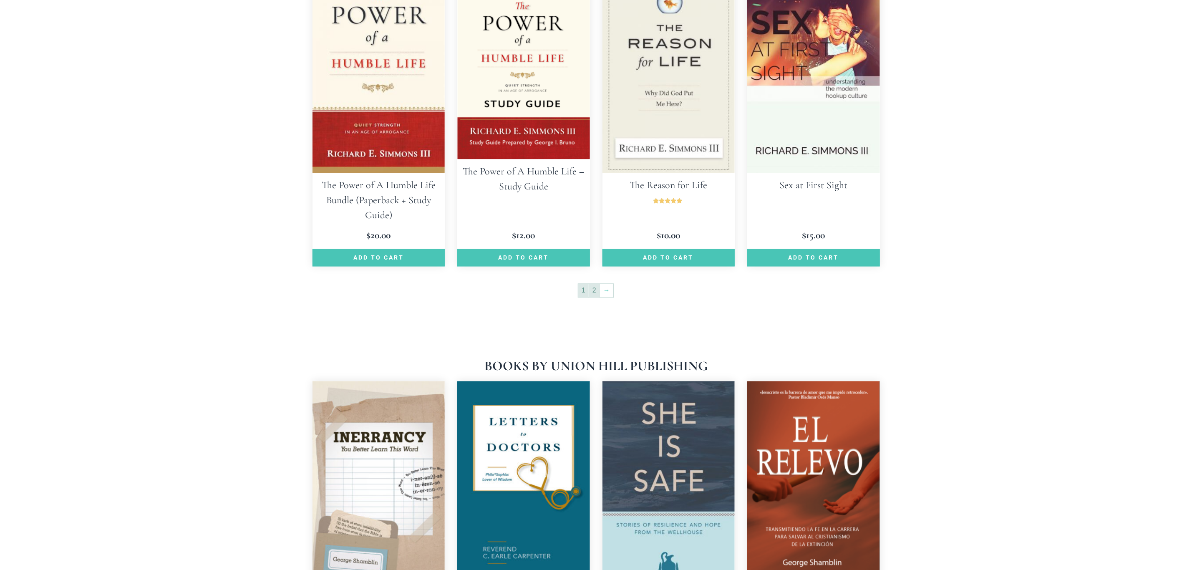  What do you see at coordinates (813, 235) in the screenshot?
I see `bdi: 15.00` at bounding box center [813, 235].